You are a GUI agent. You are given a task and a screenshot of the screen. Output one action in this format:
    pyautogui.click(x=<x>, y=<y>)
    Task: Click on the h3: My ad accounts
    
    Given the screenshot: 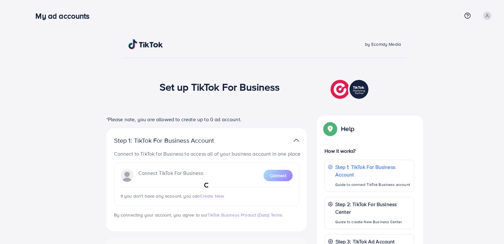 What is the action you would take?
    pyautogui.click(x=65, y=16)
    